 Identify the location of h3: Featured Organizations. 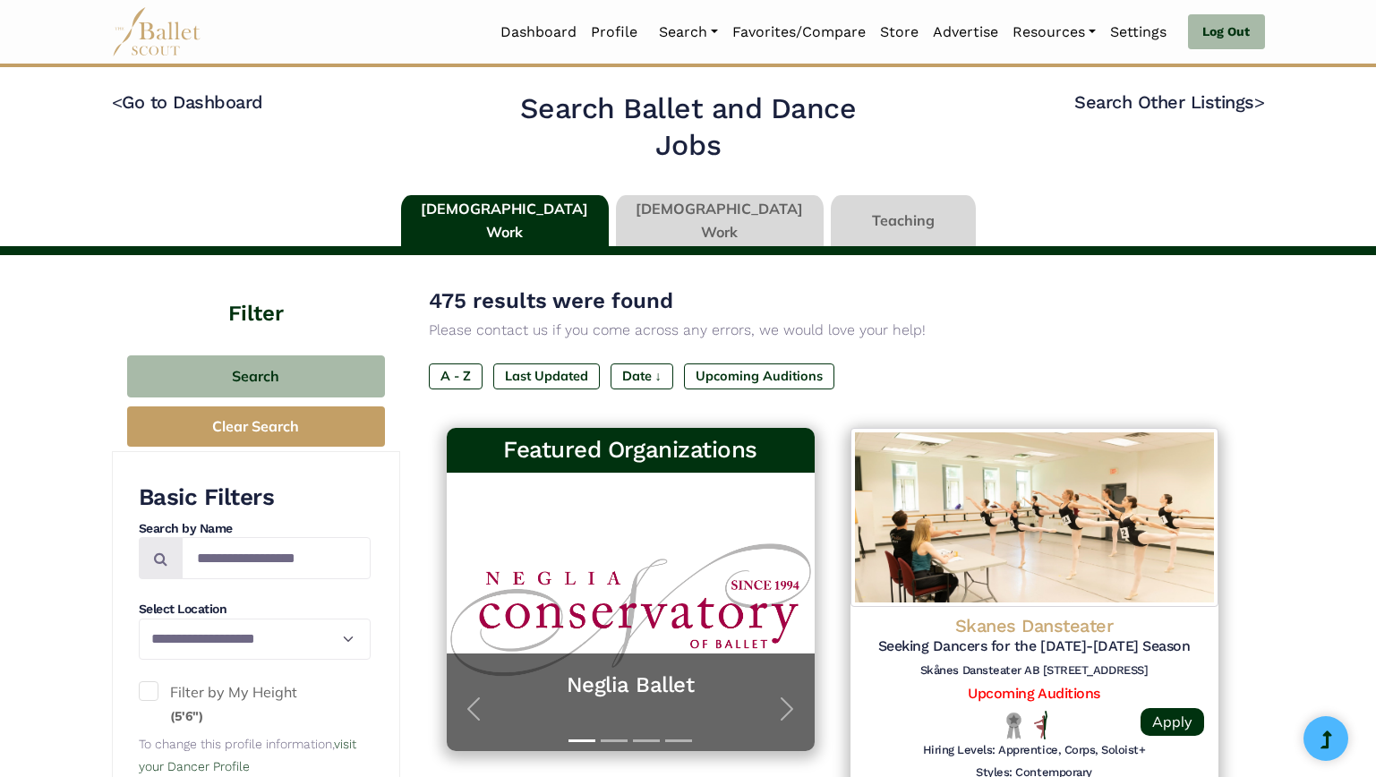
(630, 450).